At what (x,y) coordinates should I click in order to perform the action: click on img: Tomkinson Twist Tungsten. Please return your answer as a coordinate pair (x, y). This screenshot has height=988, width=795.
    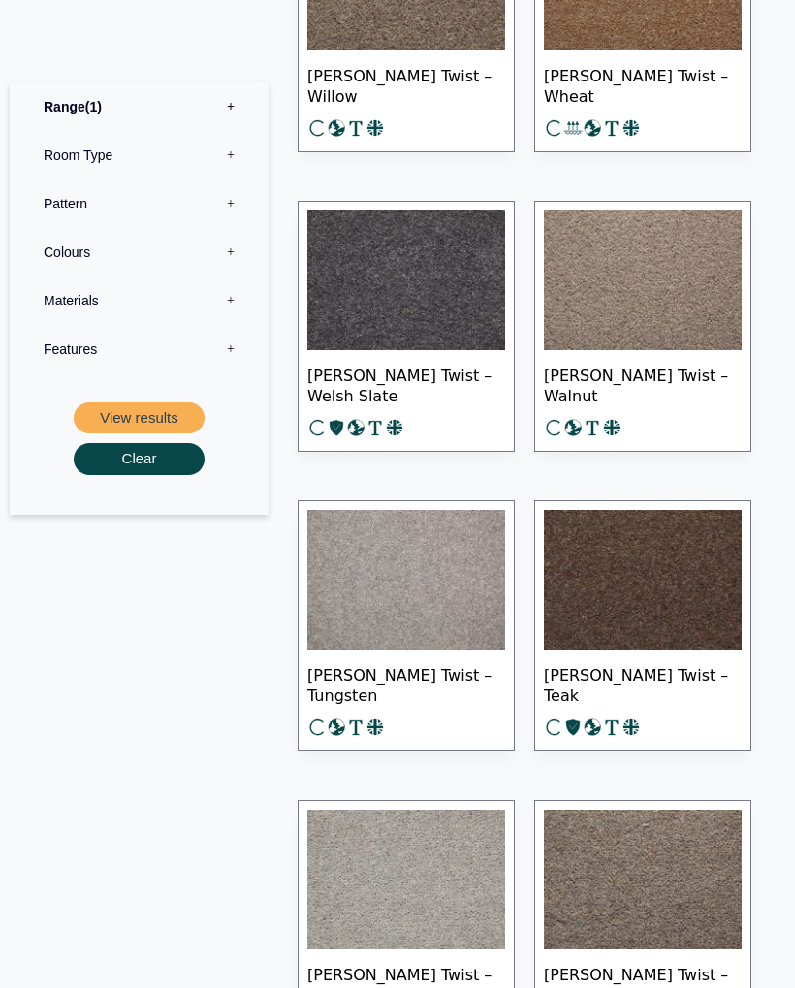
    Looking at the image, I should click on (406, 581).